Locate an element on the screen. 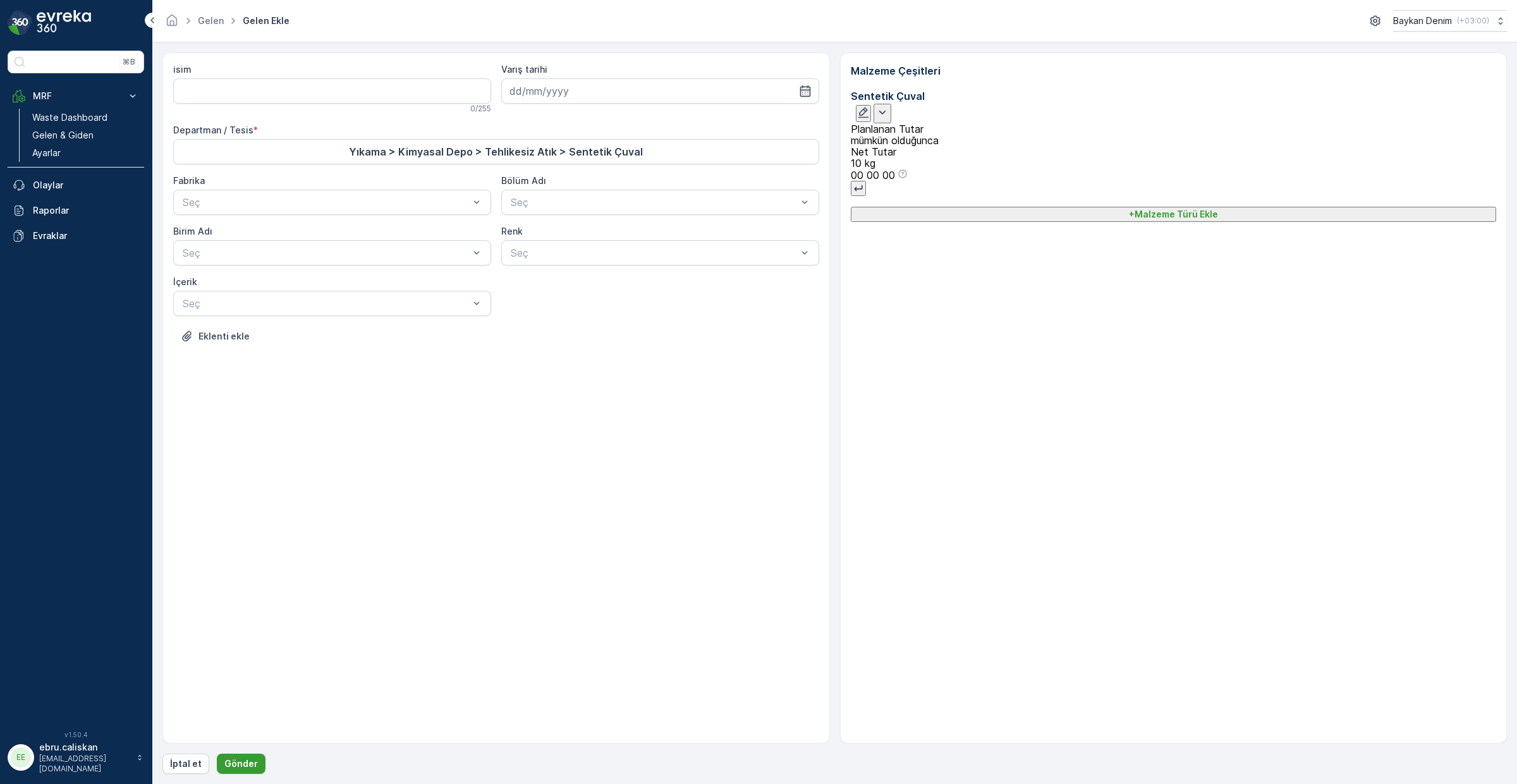  p: Olaylar is located at coordinates (86, 185).